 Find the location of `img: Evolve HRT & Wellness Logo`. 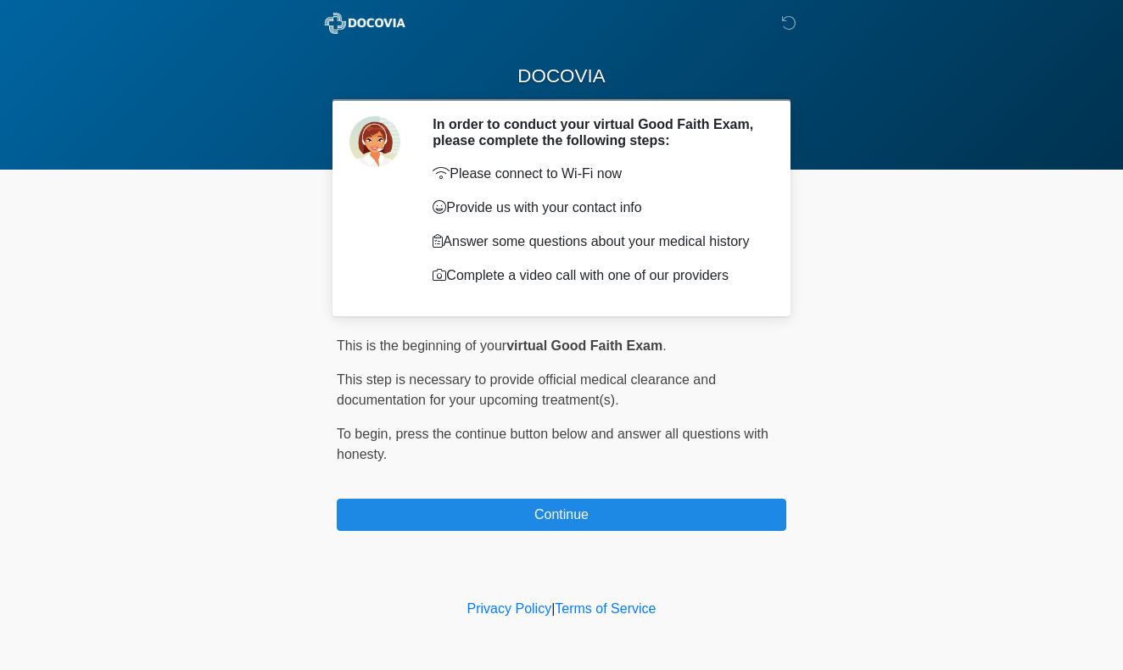

img: Evolve HRT & Wellness Logo is located at coordinates (365, 23).